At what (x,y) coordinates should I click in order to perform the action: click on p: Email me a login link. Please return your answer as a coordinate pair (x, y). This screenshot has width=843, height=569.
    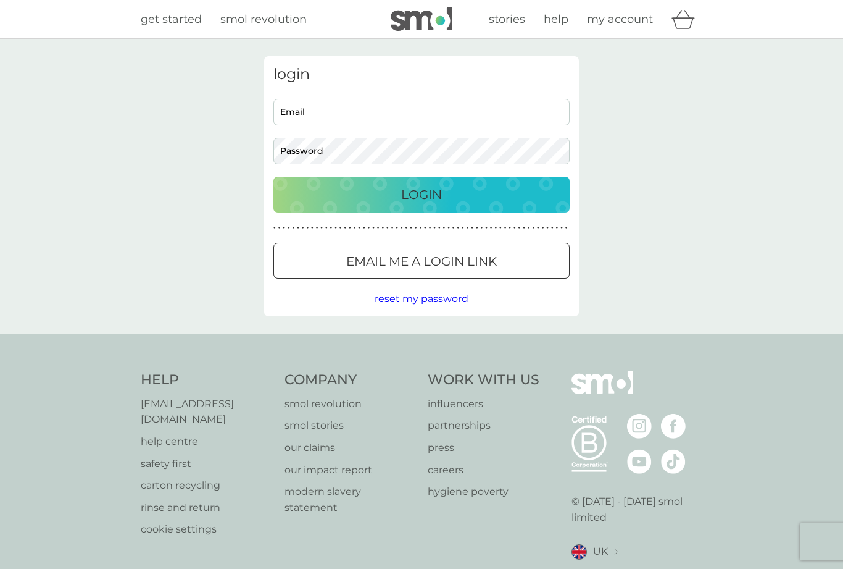
    Looking at the image, I should click on (422, 261).